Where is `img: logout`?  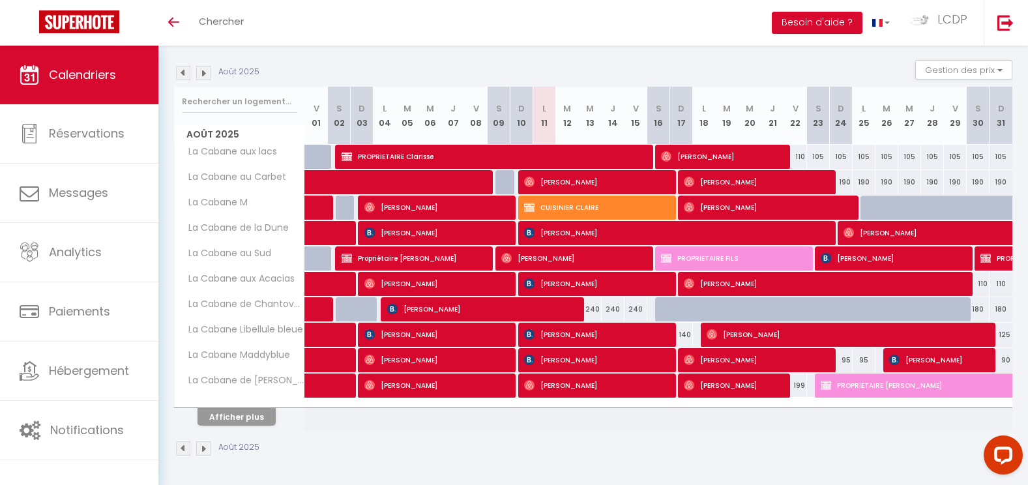
img: logout is located at coordinates (1005, 22).